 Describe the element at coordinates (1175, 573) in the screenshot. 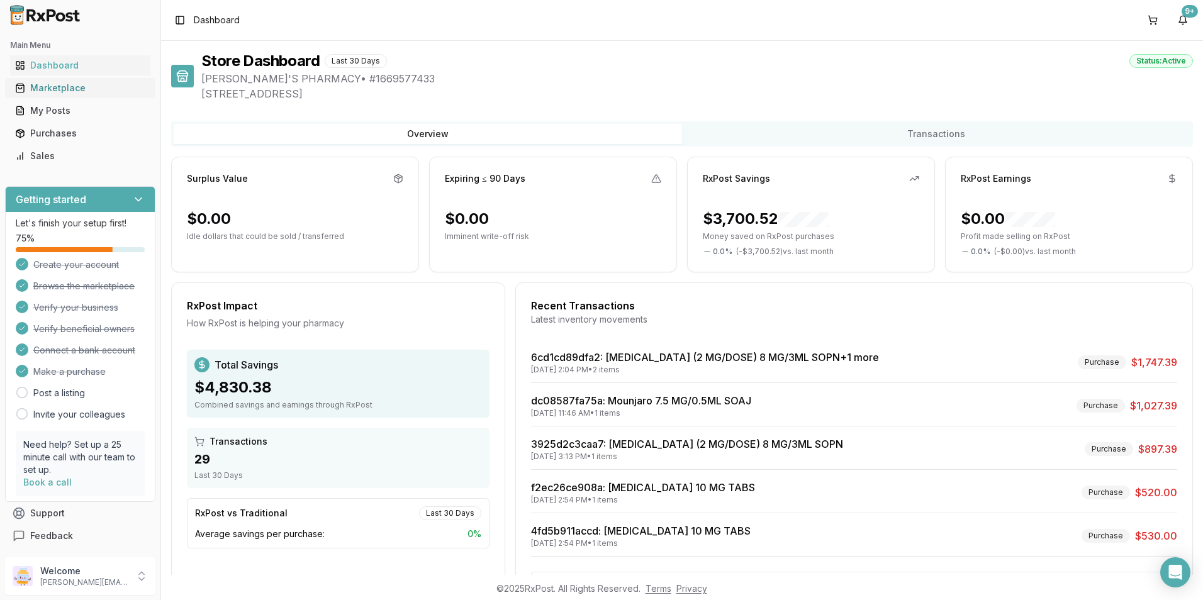

I see `div: Open Intercom Messenger` at that location.